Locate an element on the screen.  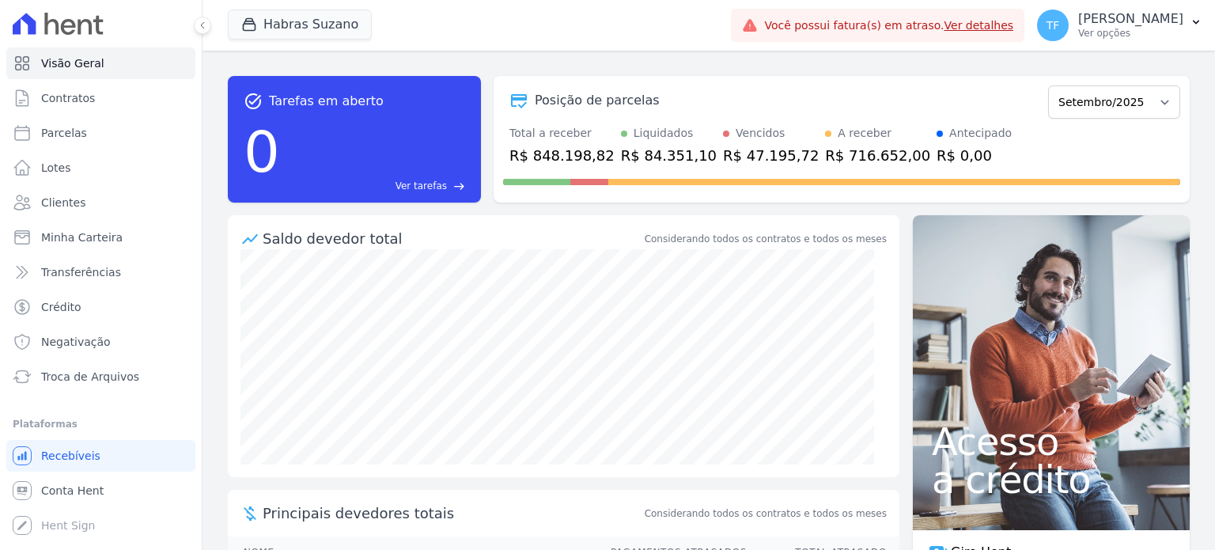
div: R$ 47.195,72 is located at coordinates (771, 155).